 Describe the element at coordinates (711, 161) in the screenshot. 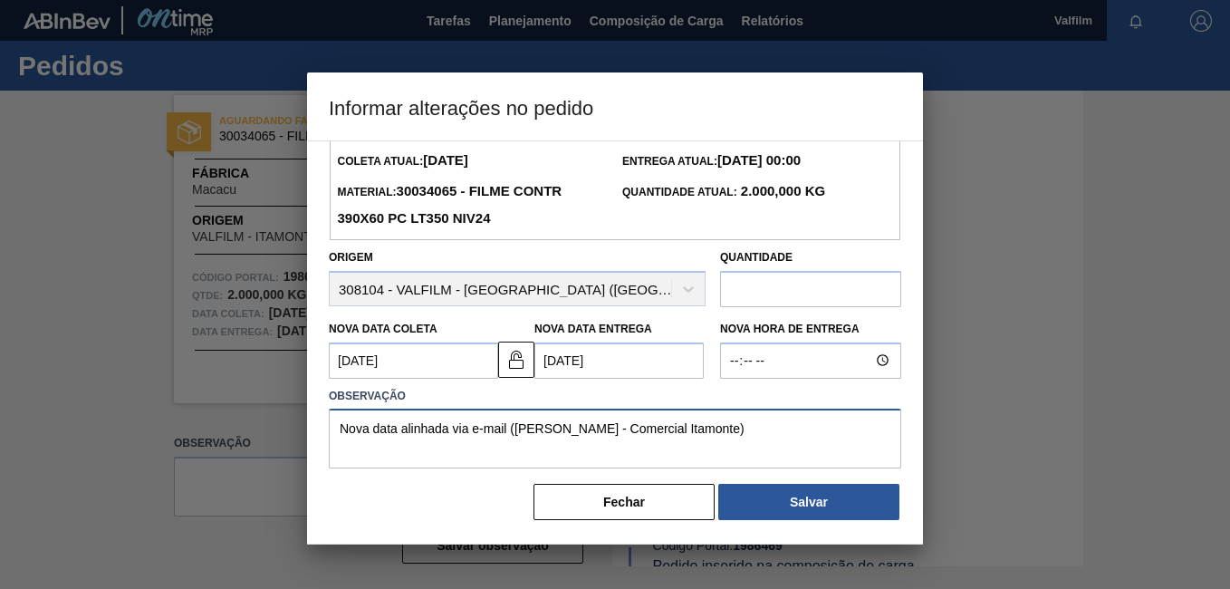

I see `span: Entrega Atual:` at that location.